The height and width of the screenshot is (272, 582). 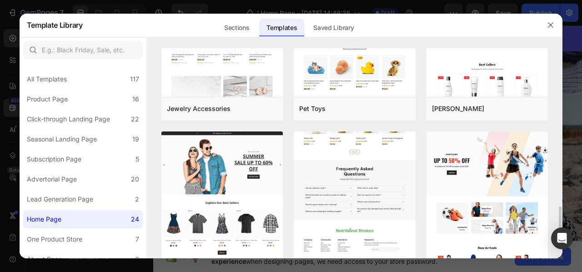 What do you see at coordinates (135, 219) in the screenshot?
I see `div: 24` at bounding box center [135, 219].